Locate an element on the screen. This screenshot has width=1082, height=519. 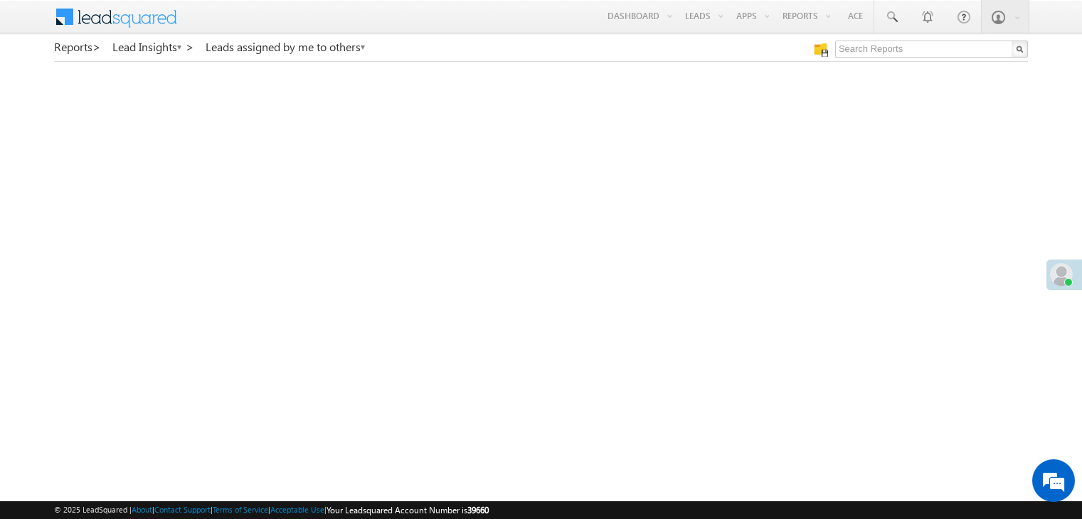
a: Acceptable Use is located at coordinates (297, 509).